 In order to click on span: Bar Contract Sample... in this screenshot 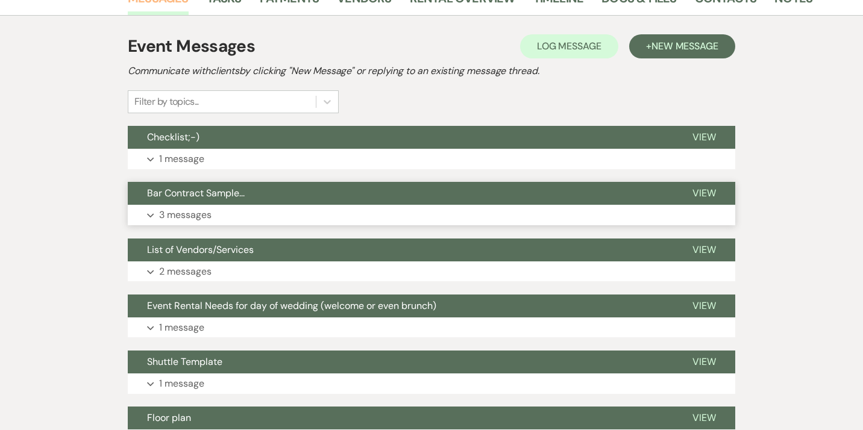, I will do `click(196, 193)`.